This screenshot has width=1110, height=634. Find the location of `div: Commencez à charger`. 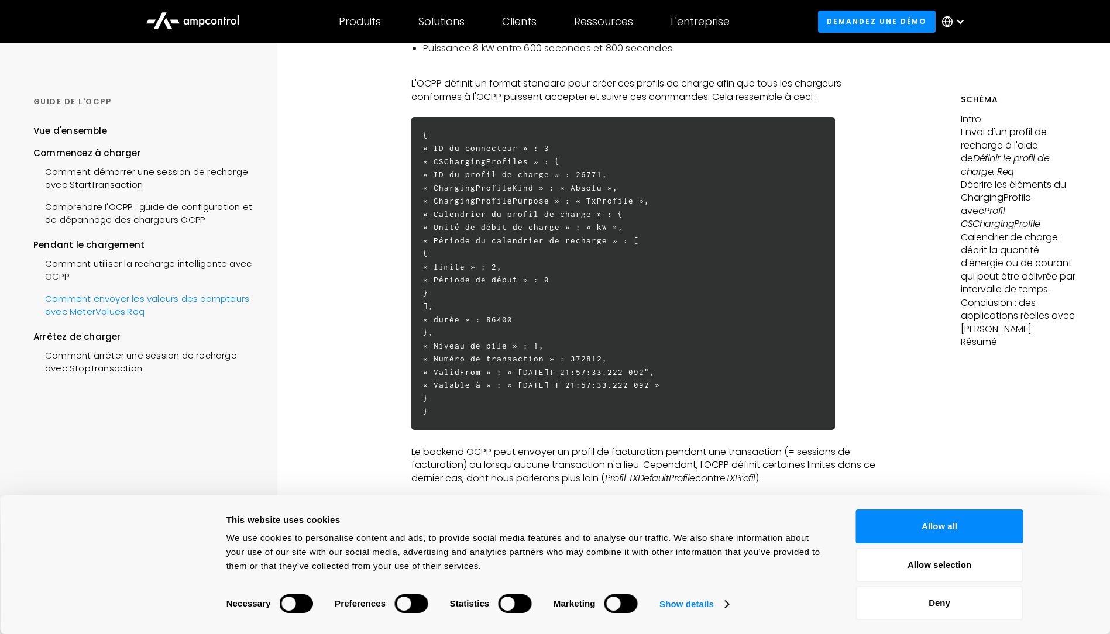

div: Commencez à charger is located at coordinates (144, 153).